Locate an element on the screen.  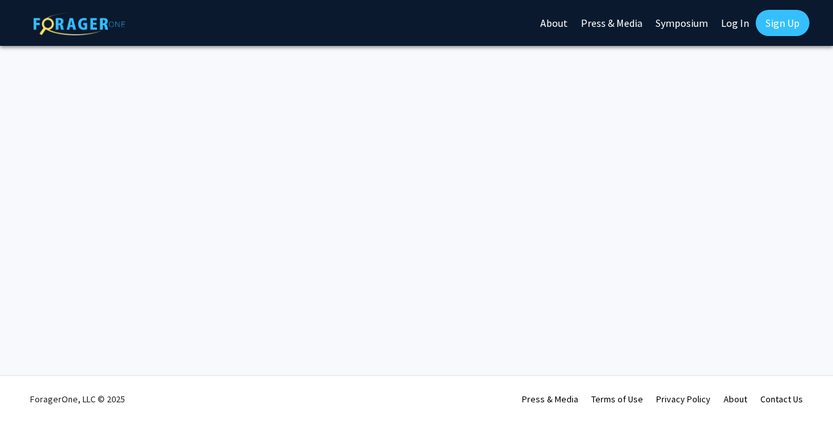
img: ForagerOne Logo is located at coordinates (79, 24).